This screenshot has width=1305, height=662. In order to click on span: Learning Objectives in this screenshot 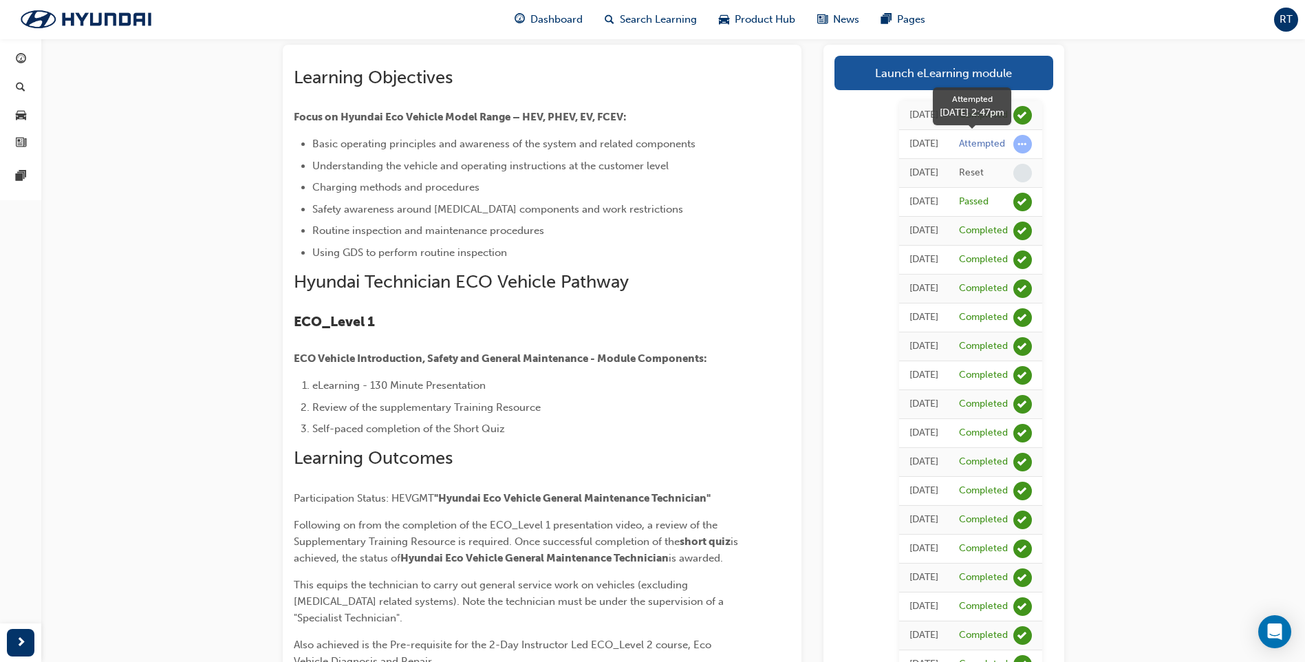, I will do `click(373, 77)`.